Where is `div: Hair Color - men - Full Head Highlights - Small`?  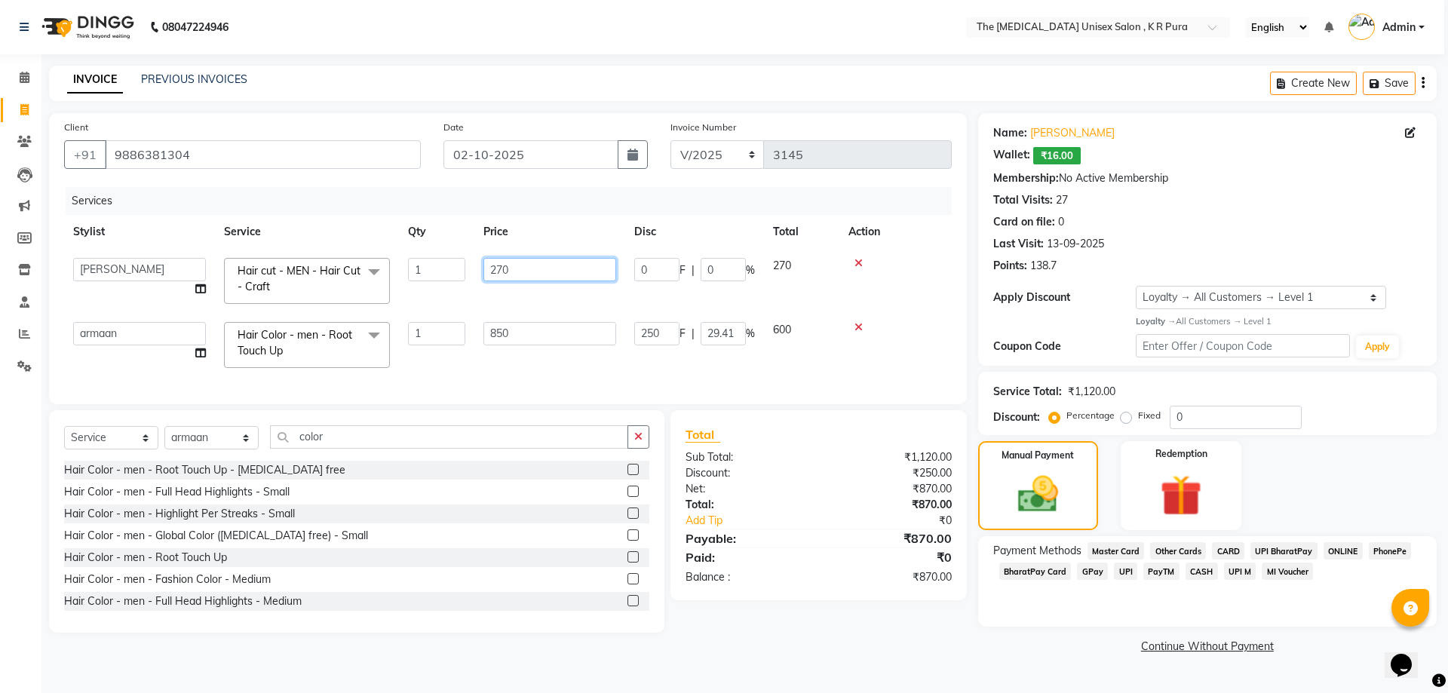 div: Hair Color - men - Full Head Highlights - Small is located at coordinates (176, 492).